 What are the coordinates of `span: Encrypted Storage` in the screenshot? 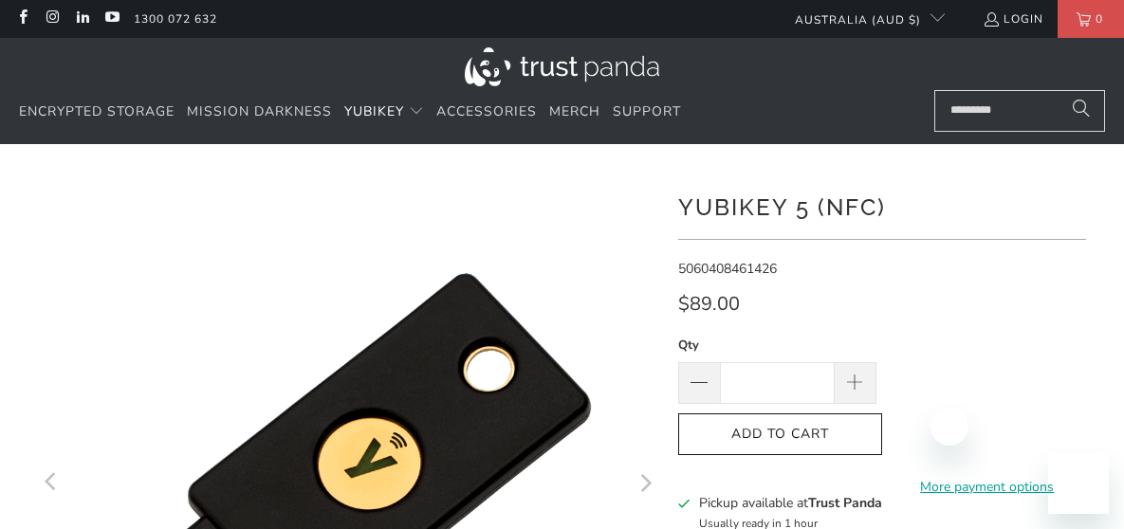 It's located at (97, 111).